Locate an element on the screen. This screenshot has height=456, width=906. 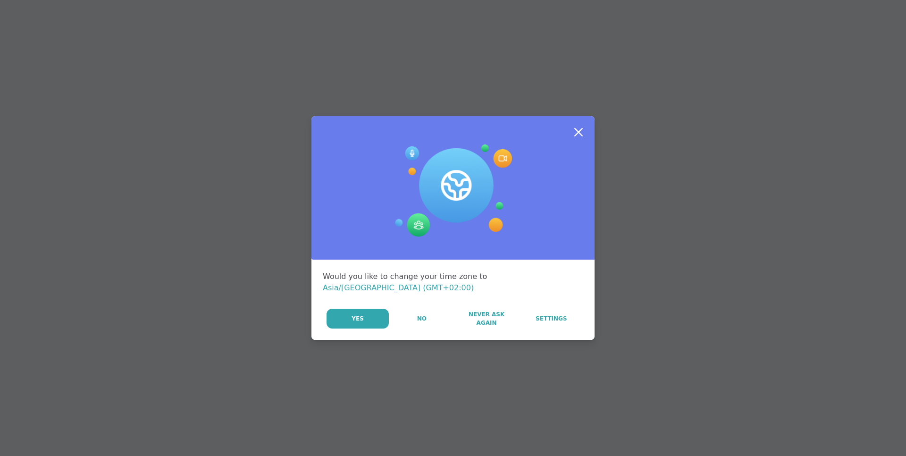
a: Settings is located at coordinates (551, 318).